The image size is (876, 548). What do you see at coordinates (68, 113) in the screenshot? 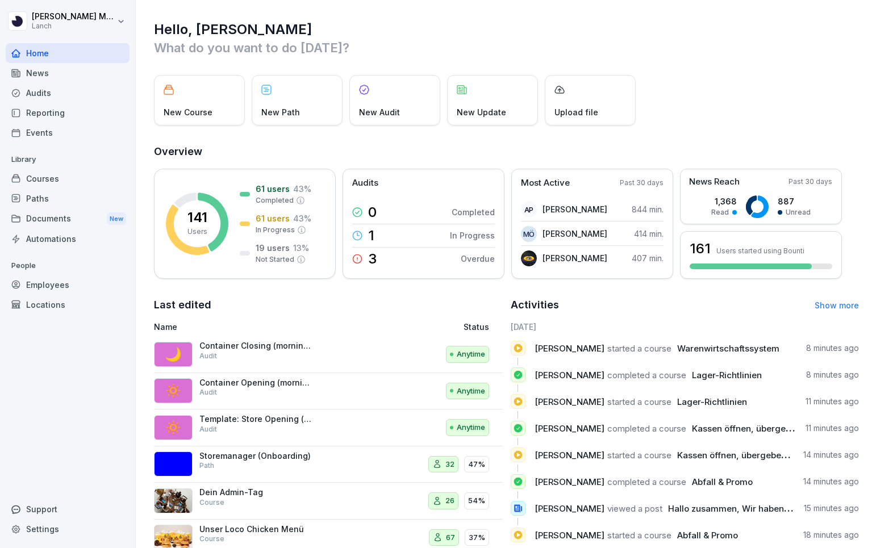
I see `a: Reporting` at bounding box center [68, 113].